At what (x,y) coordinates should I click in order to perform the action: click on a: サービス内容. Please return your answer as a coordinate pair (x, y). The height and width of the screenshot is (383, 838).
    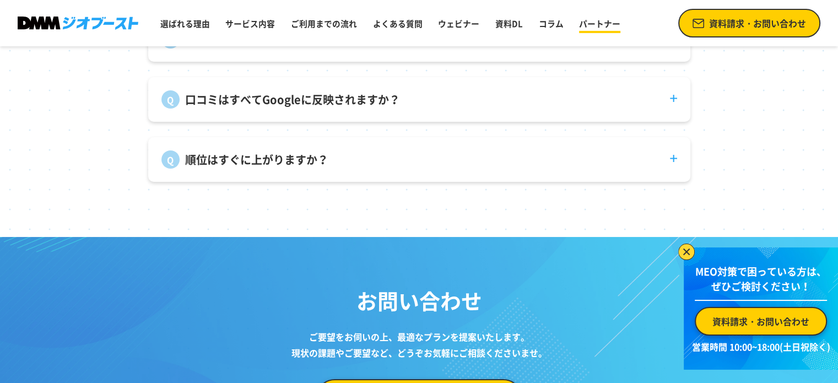
    Looking at the image, I should click on (250, 24).